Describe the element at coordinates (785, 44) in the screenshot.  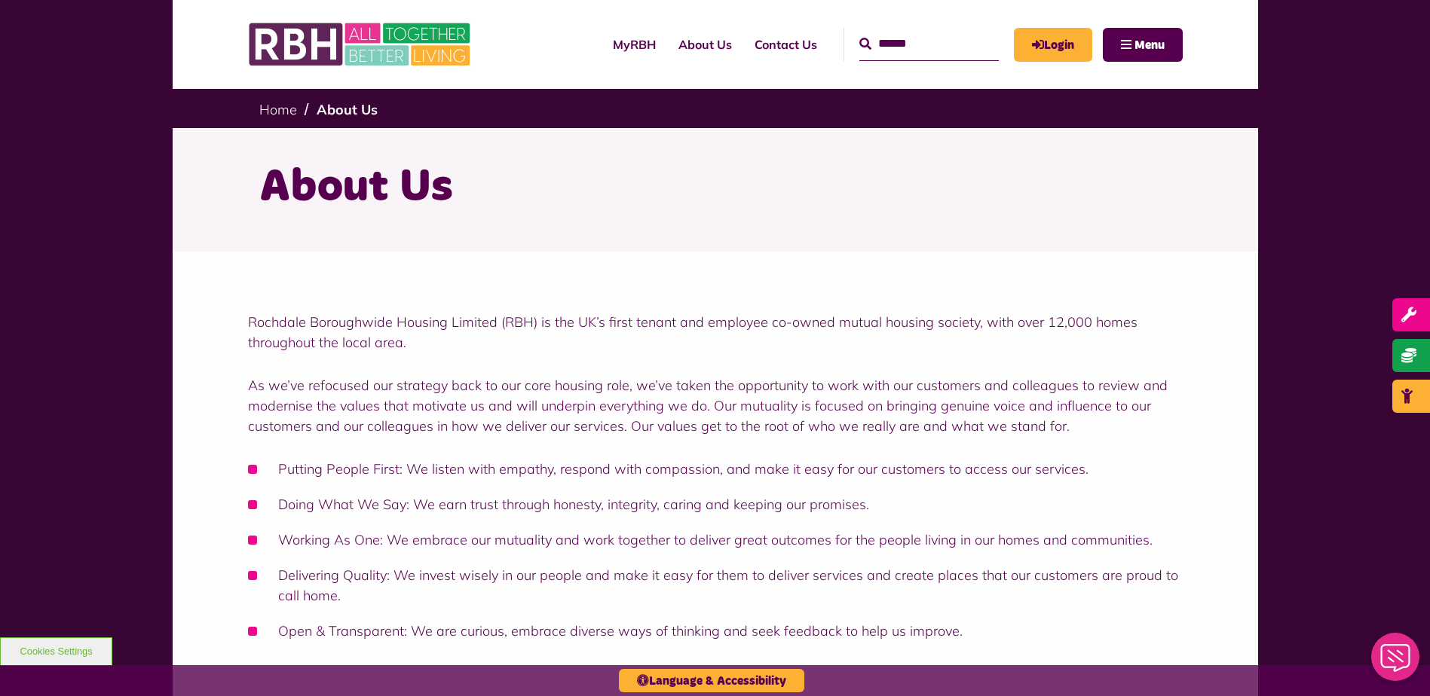
I see `a: Contact Us` at that location.